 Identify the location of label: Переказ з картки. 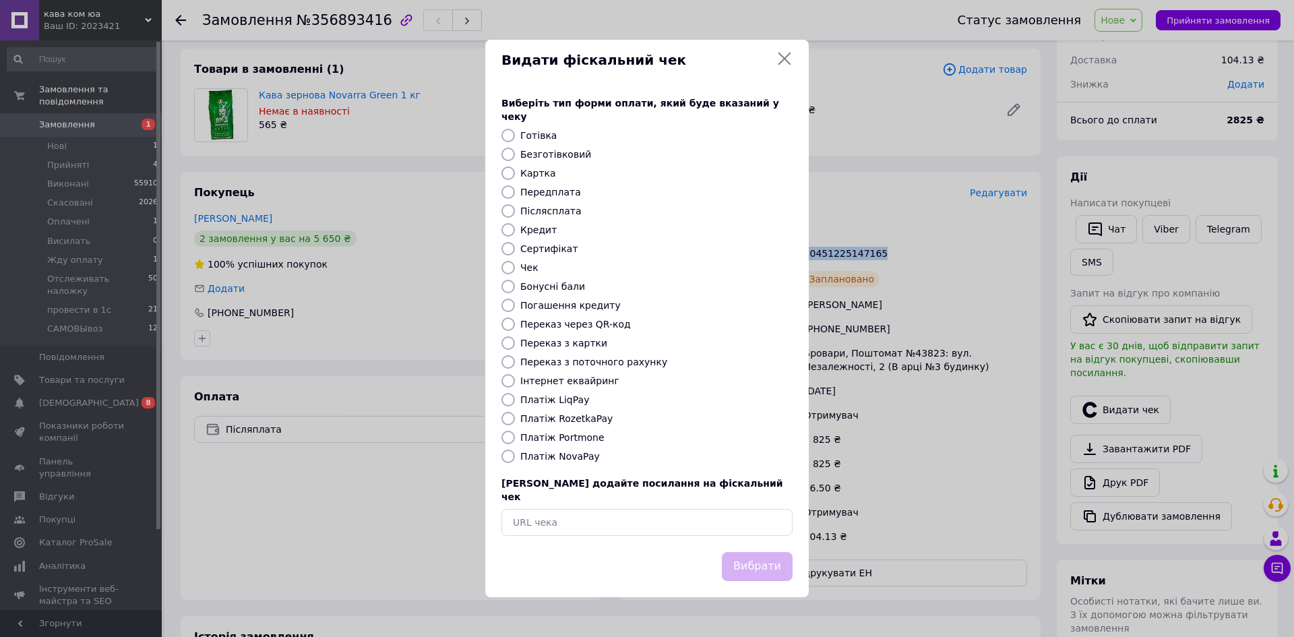
(563, 343).